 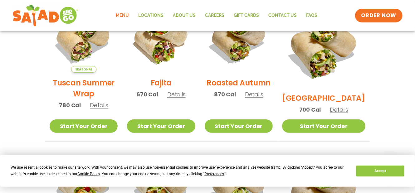 I want to click on span: 780 Cal, so click(x=70, y=105).